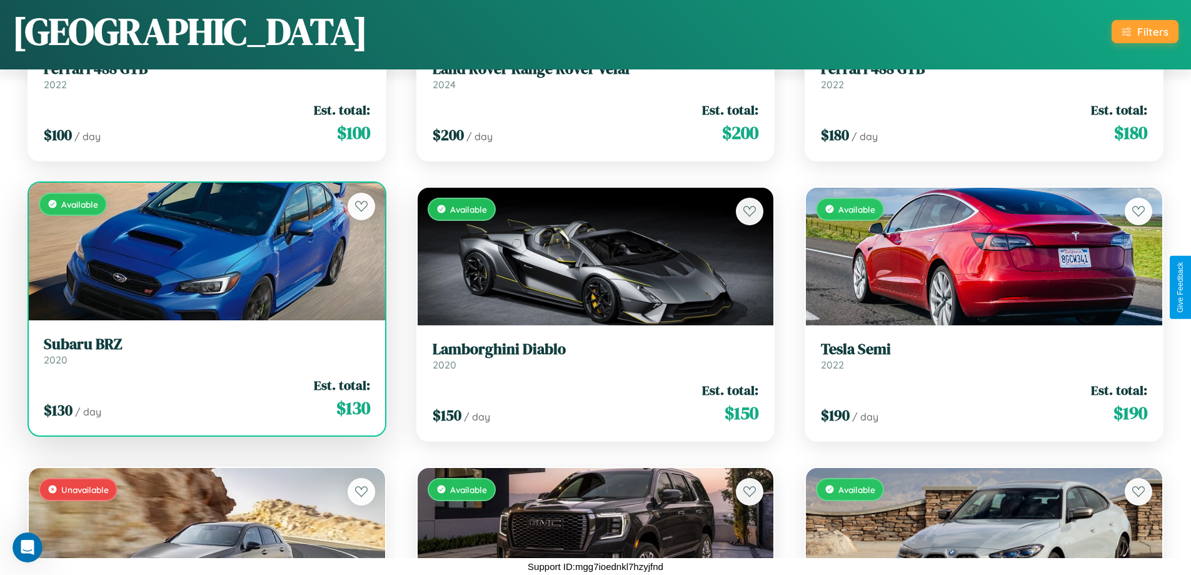 This screenshot has height=575, width=1191. Describe the element at coordinates (1181, 287) in the screenshot. I see `div: Give Feedback` at that location.